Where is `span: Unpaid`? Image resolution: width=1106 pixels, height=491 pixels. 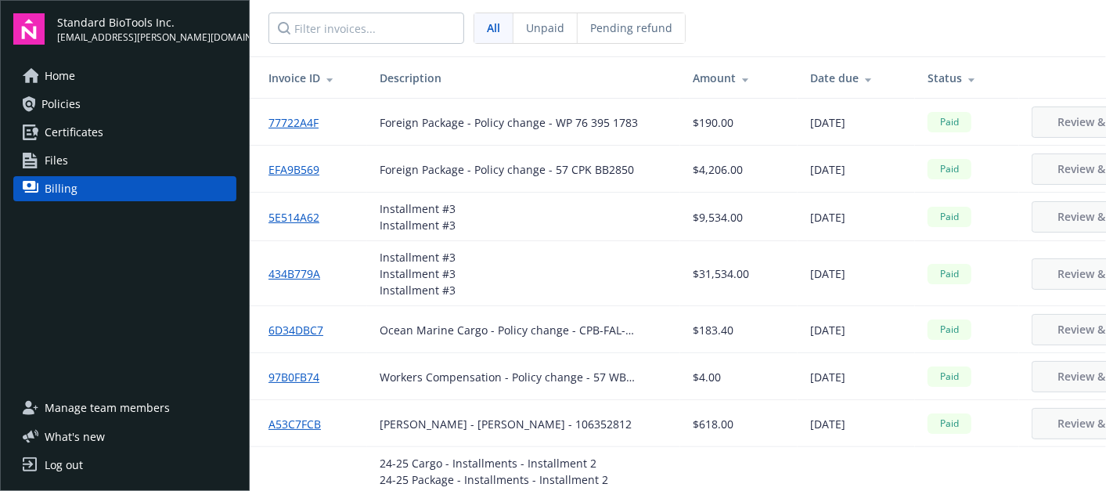
span: Unpaid is located at coordinates (545, 27).